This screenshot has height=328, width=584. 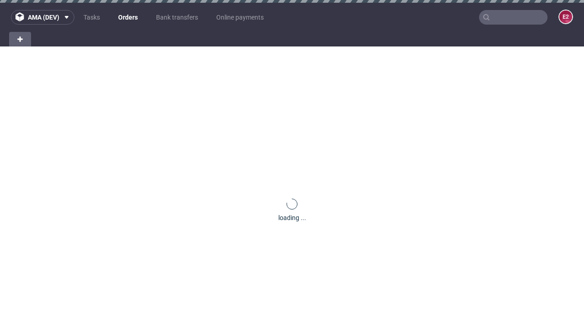 What do you see at coordinates (566, 17) in the screenshot?
I see `figcaption: e2` at bounding box center [566, 17].